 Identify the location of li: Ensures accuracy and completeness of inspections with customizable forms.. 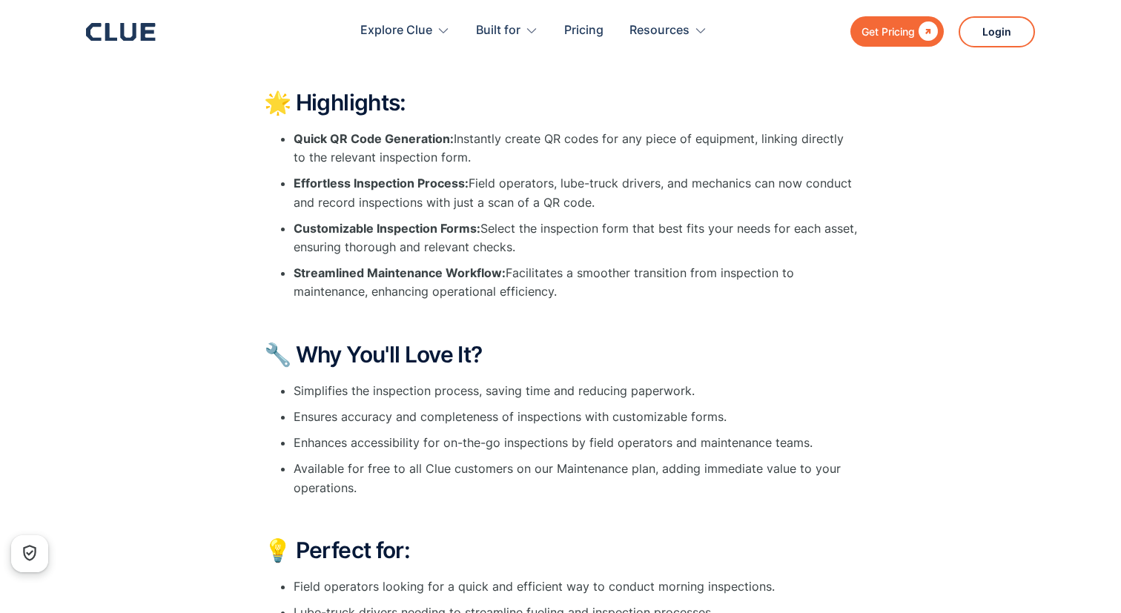
(575, 417).